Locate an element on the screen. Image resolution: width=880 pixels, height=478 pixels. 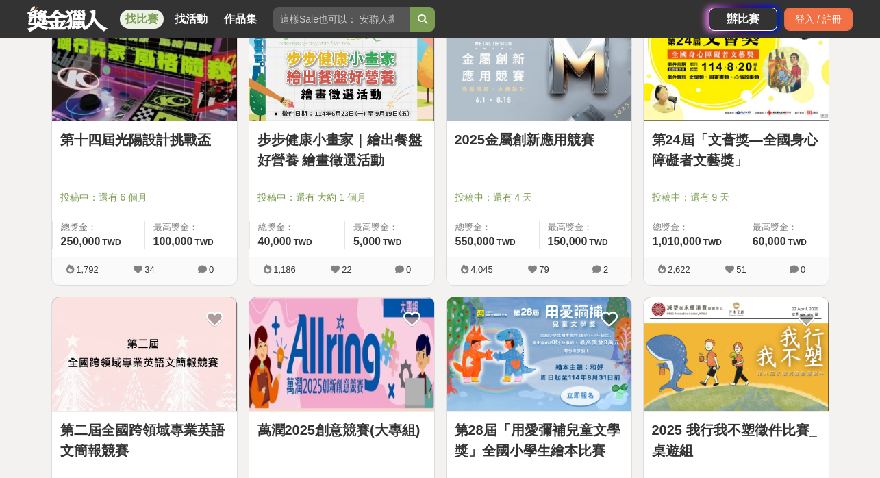
span: 1,792 is located at coordinates (87, 269).